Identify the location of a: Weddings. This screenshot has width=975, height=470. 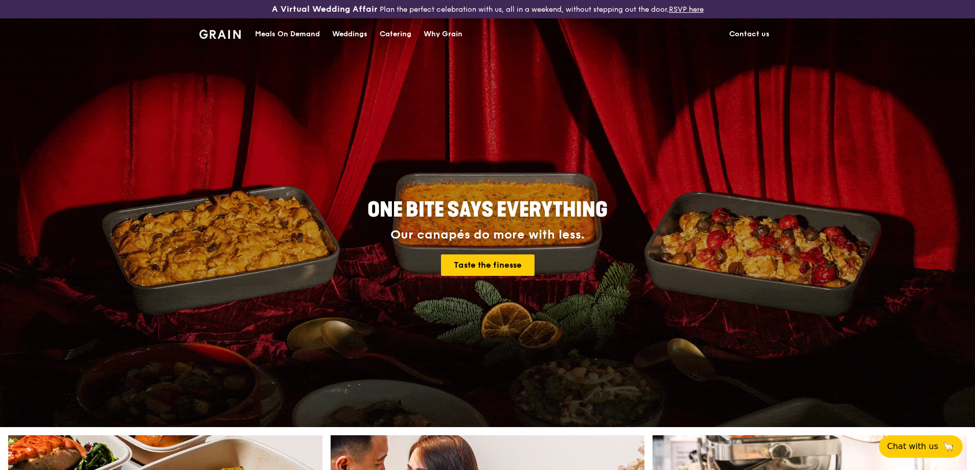
(349, 34).